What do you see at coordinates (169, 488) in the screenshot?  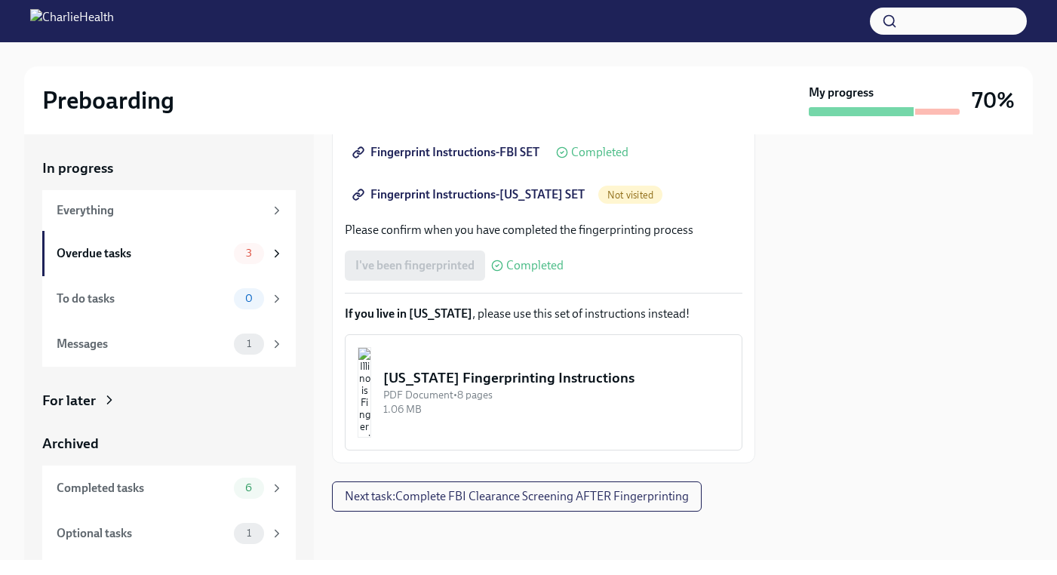 I see `a: Completed tasks6` at bounding box center [169, 488].